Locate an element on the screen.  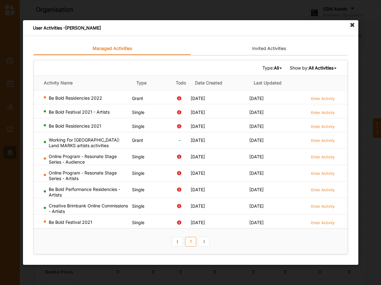
th: Last Updated is located at coordinates (279, 83).